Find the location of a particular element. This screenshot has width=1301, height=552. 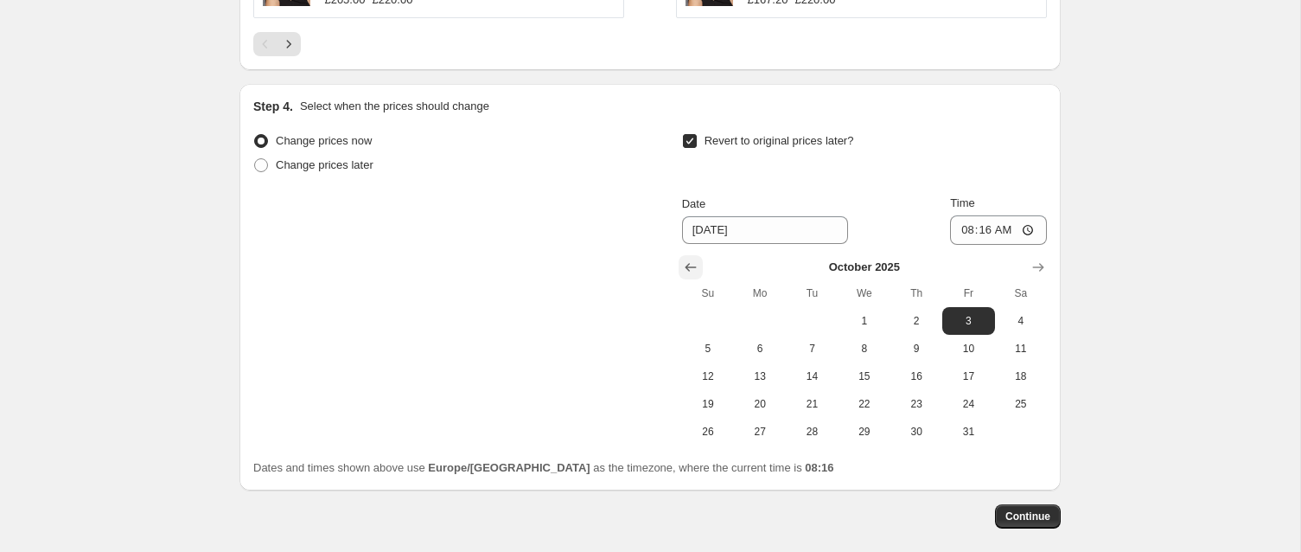

span: Date is located at coordinates (694, 203).